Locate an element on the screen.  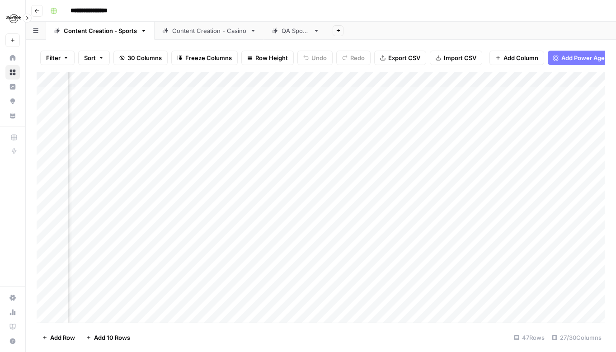
a: Learning Hub is located at coordinates (13, 327).